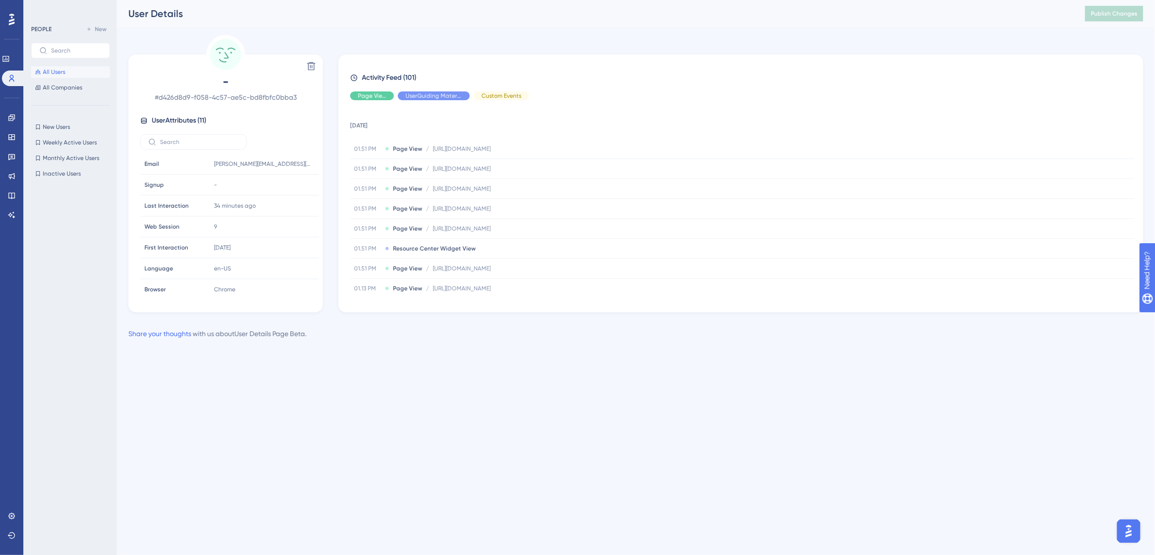 The height and width of the screenshot is (555, 1155). What do you see at coordinates (101, 29) in the screenshot?
I see `span: New` at bounding box center [101, 29].